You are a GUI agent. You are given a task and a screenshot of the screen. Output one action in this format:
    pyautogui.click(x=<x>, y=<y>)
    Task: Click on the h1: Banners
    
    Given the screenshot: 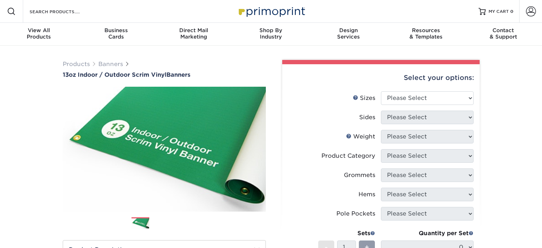 What is the action you would take?
    pyautogui.click(x=164, y=74)
    